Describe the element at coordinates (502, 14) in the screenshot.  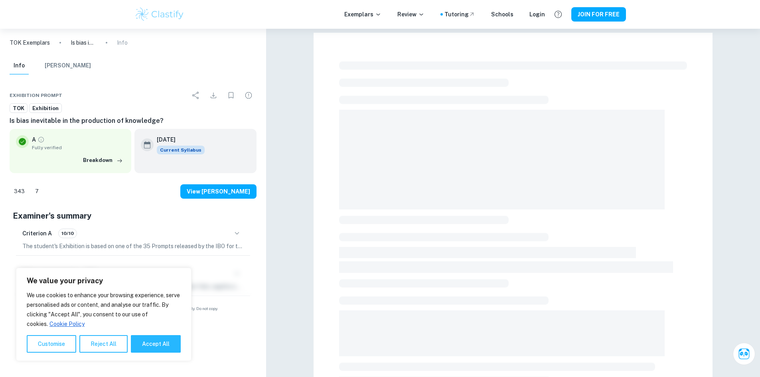
I see `div: Schools` at that location.